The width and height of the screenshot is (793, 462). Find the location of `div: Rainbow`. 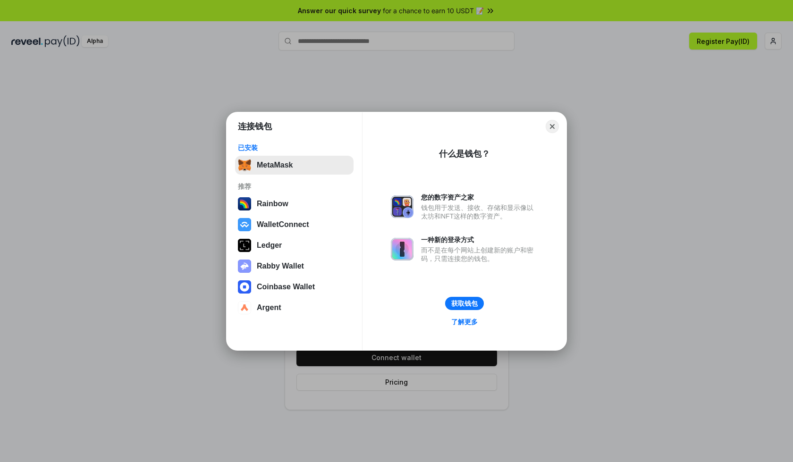

div: Rainbow is located at coordinates (272, 204).